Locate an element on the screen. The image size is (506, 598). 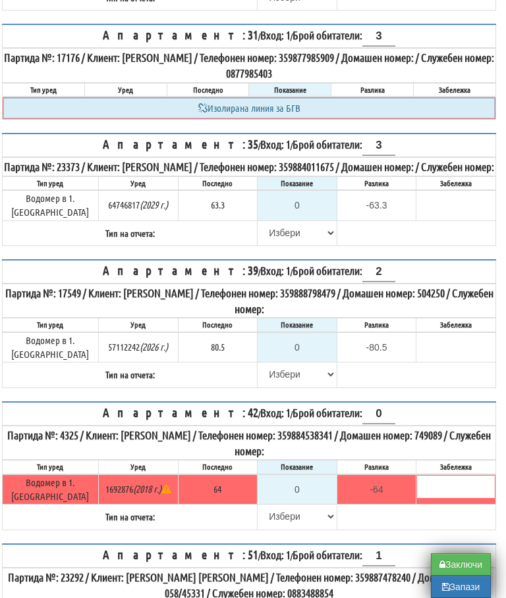
i: Метрологична годност до 2029г. is located at coordinates (153, 205).